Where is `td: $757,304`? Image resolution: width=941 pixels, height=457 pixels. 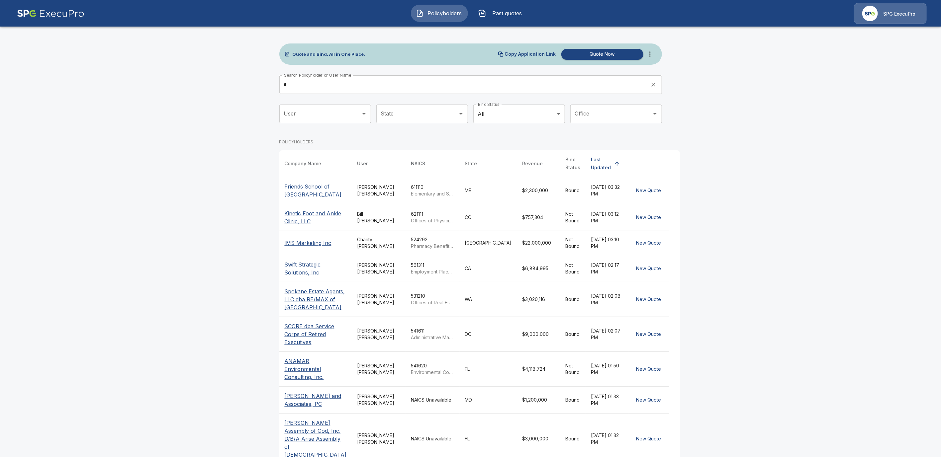
td: $757,304 is located at coordinates (539, 217).